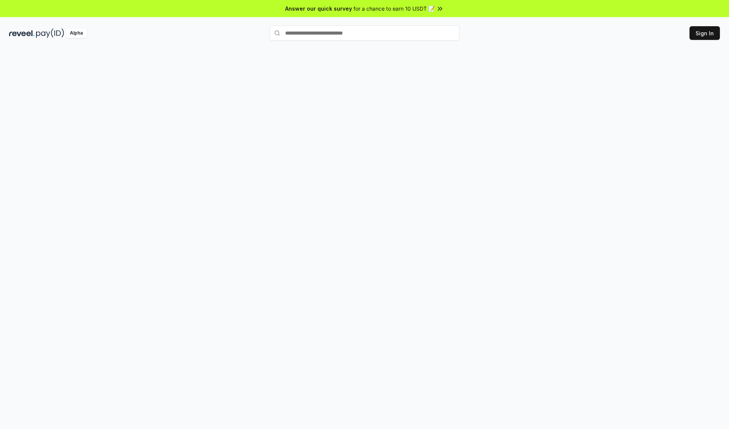  I want to click on div: Alpha, so click(76, 33).